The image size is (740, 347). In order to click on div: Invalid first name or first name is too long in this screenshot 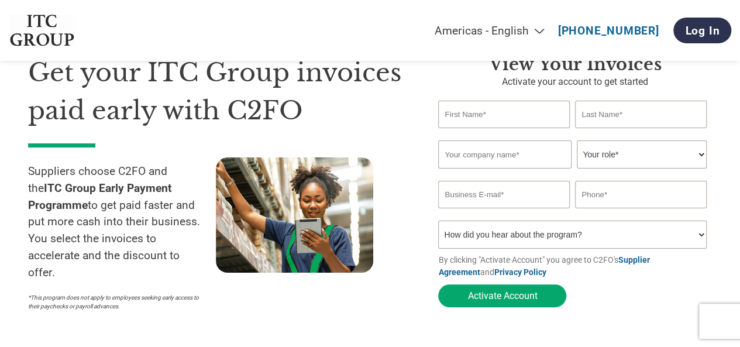, I will do `click(504, 132)`.